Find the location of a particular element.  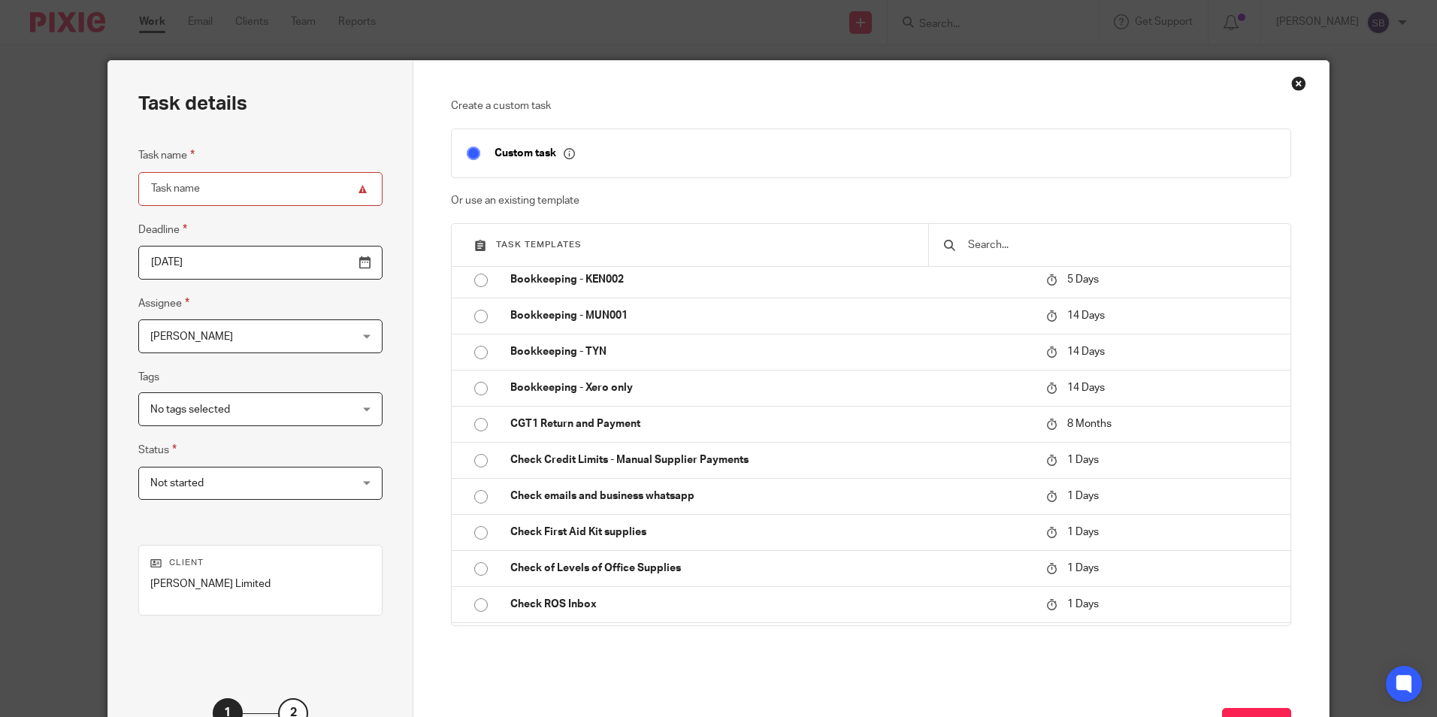

input: Task name is located at coordinates (260, 189).